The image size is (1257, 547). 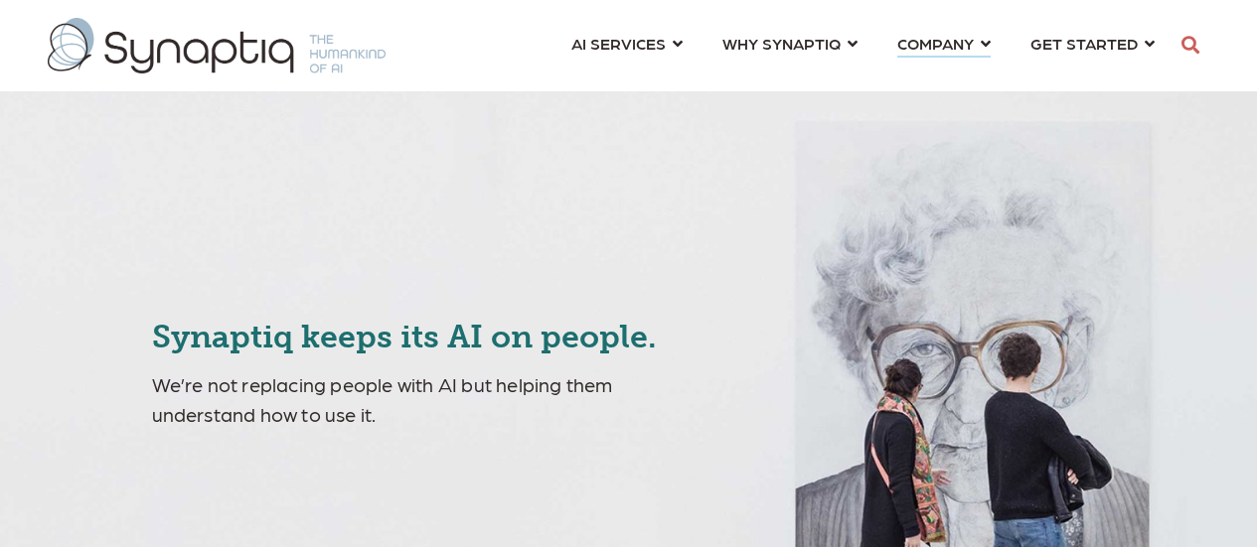 What do you see at coordinates (404, 337) in the screenshot?
I see `span: Synaptiq keeps its AI on people.` at bounding box center [404, 337].